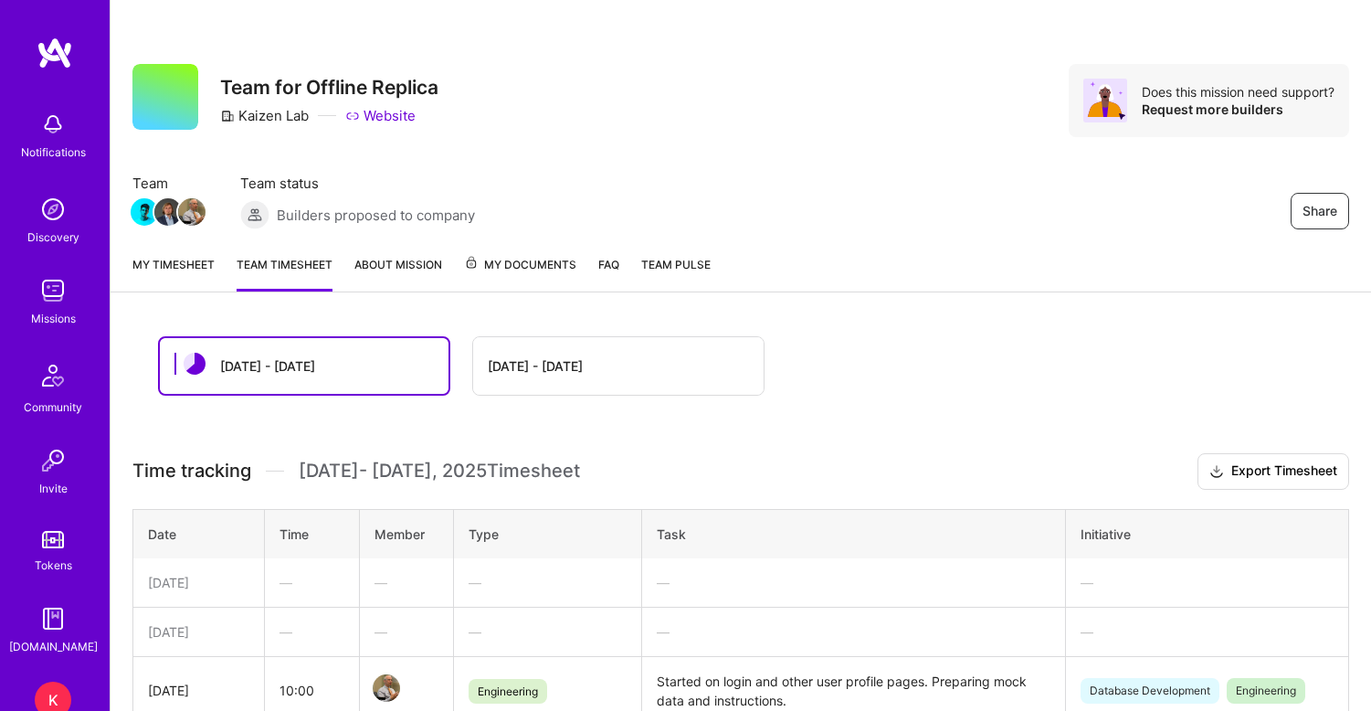 This screenshot has height=711, width=1371. What do you see at coordinates (227, 116) in the screenshot?
I see `i: icon CompanyGray` at bounding box center [227, 116].